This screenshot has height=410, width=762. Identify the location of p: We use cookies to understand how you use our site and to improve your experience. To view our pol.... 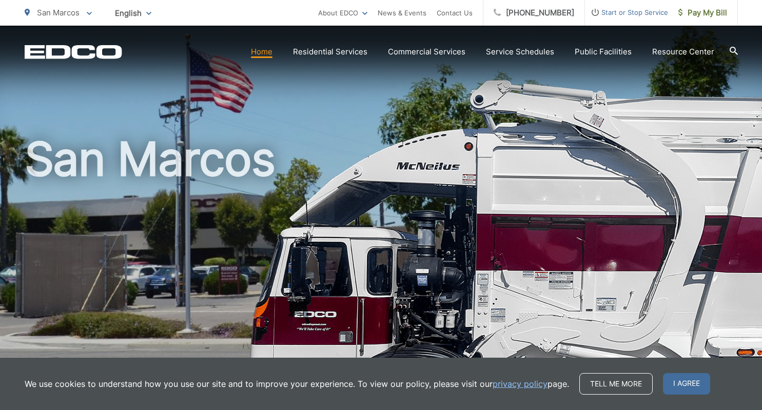
(297, 384).